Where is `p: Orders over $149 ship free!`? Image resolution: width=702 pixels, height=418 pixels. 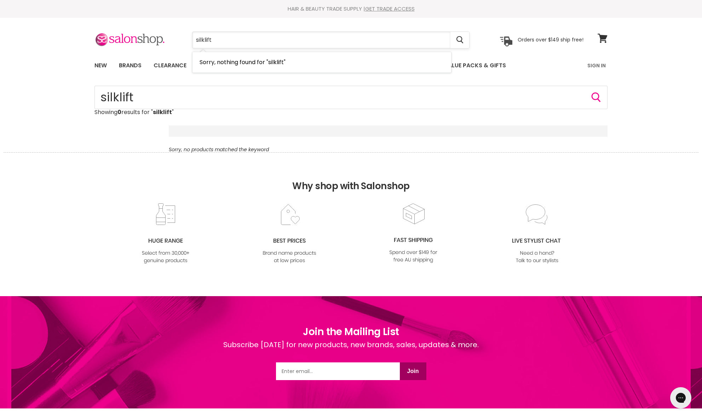 p: Orders over $149 ship free! is located at coordinates (551, 40).